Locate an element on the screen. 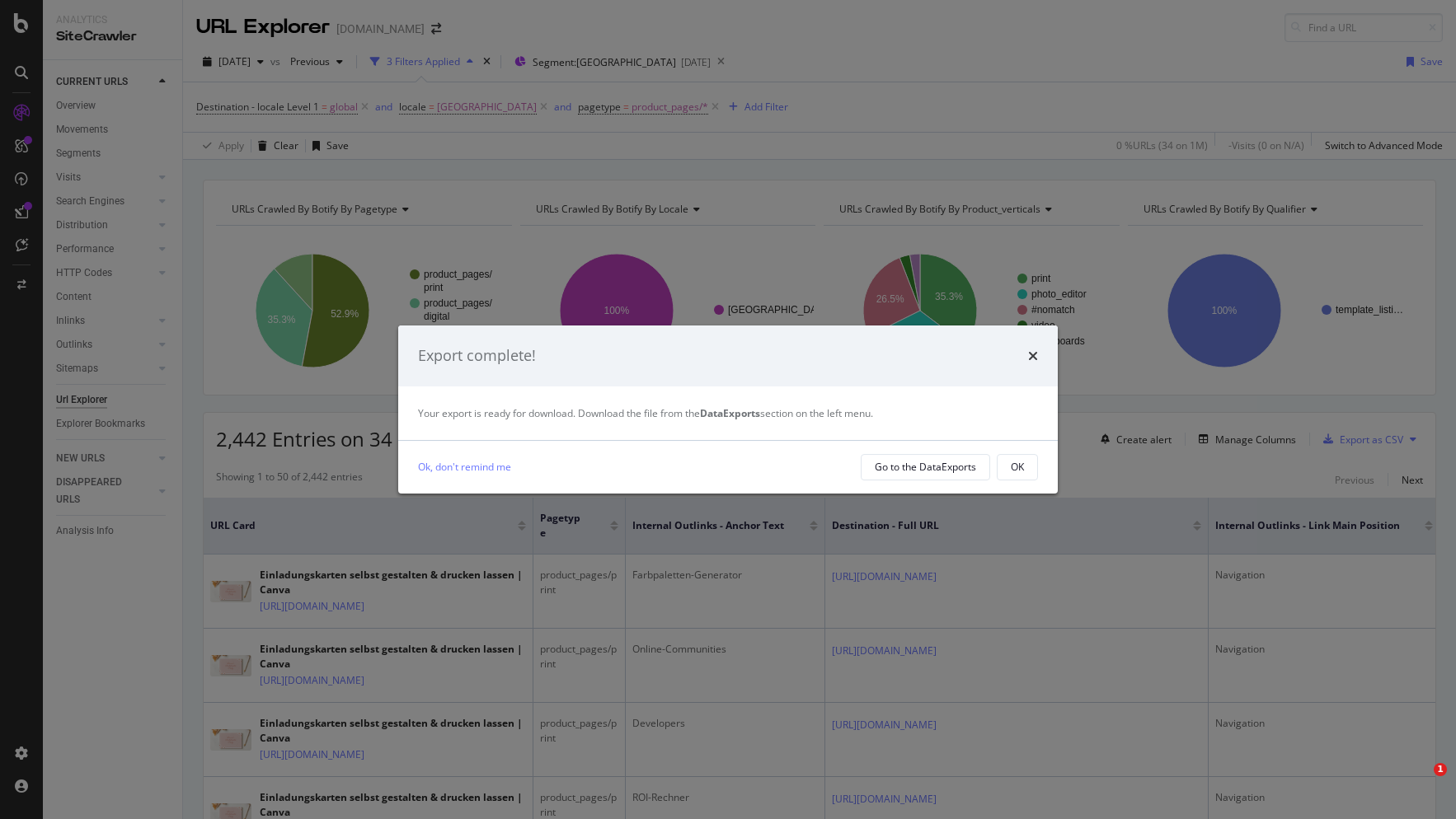  div: modal is located at coordinates (728, 410).